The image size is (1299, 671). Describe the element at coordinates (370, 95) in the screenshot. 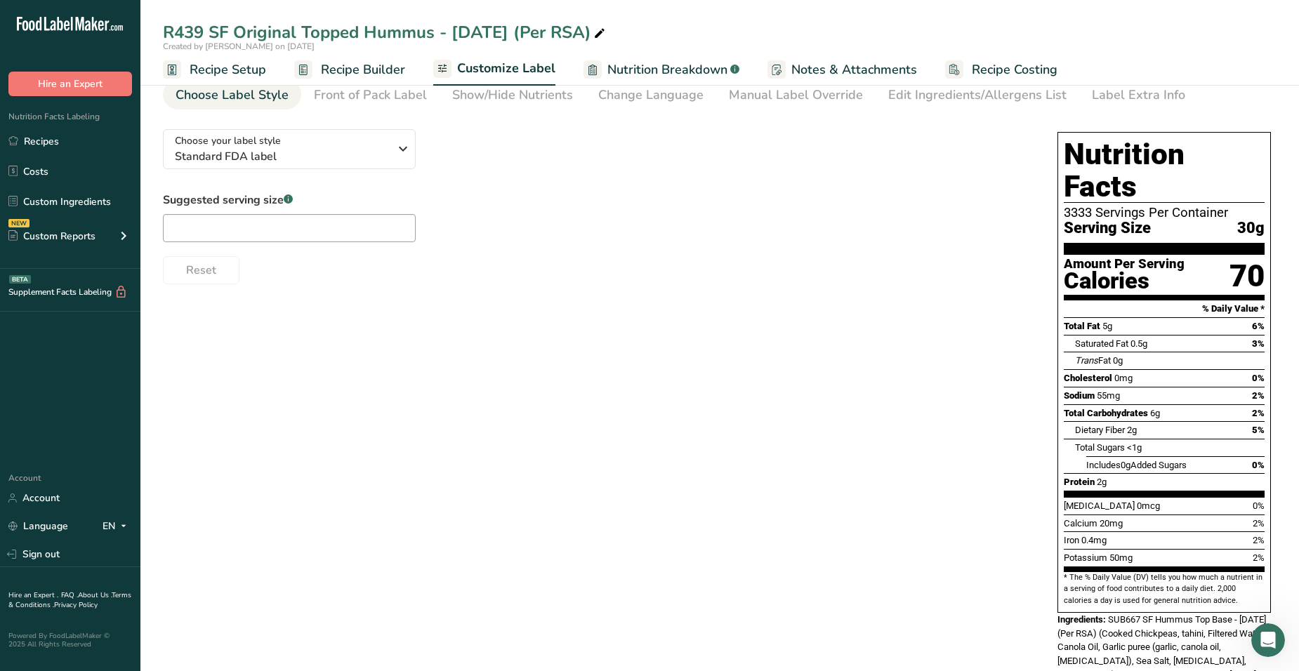

I see `div: Front of Pack Label` at that location.